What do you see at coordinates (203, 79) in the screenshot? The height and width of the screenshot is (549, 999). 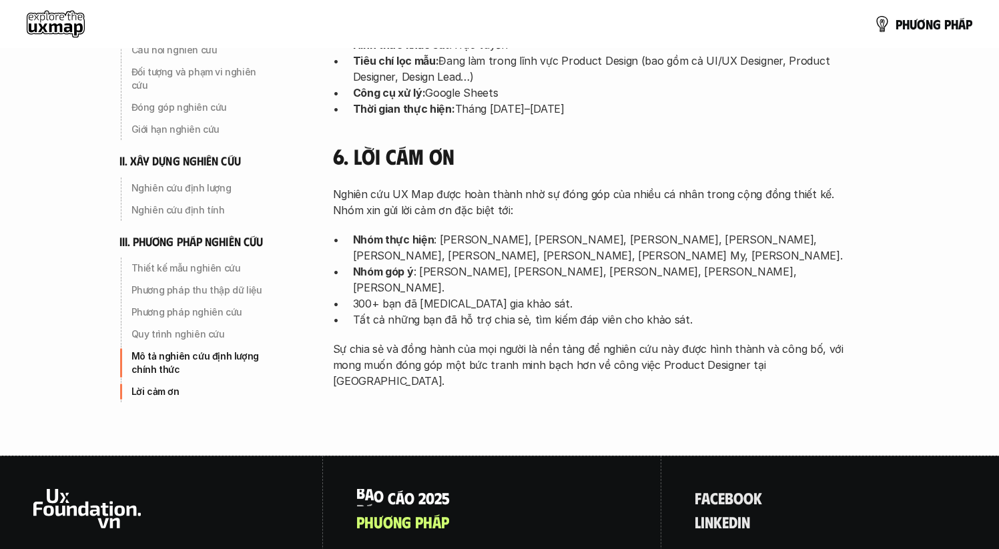 I see `p: Đối tượng và phạm vi nghiên cứu` at bounding box center [203, 79].